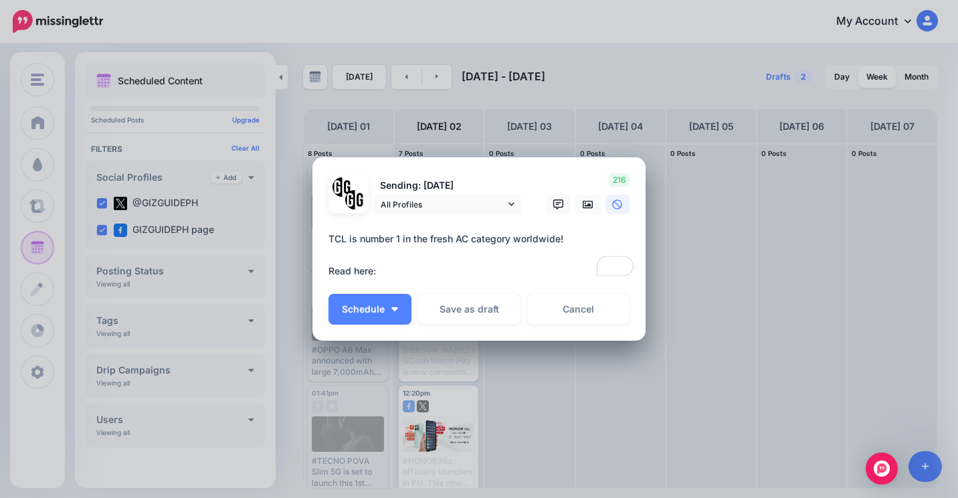  Describe the element at coordinates (482, 255) in the screenshot. I see `div: TCL is number 1 in the fresh AC category worldwide! Read here:` at that location.